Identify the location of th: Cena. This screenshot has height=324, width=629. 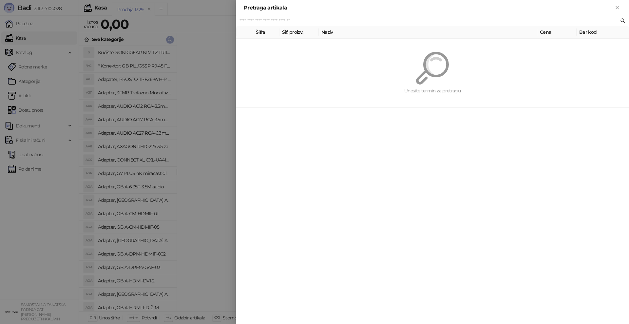
(557, 32).